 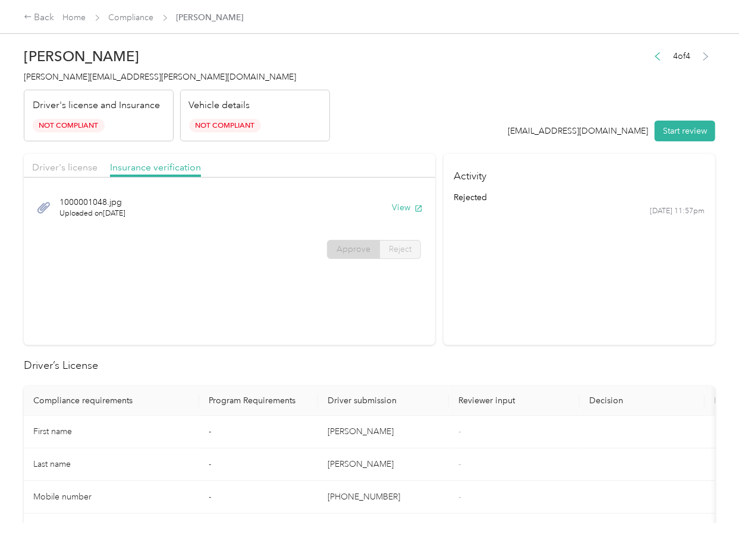 What do you see at coordinates (383, 401) in the screenshot?
I see `th: Driver submission` at bounding box center [383, 401].